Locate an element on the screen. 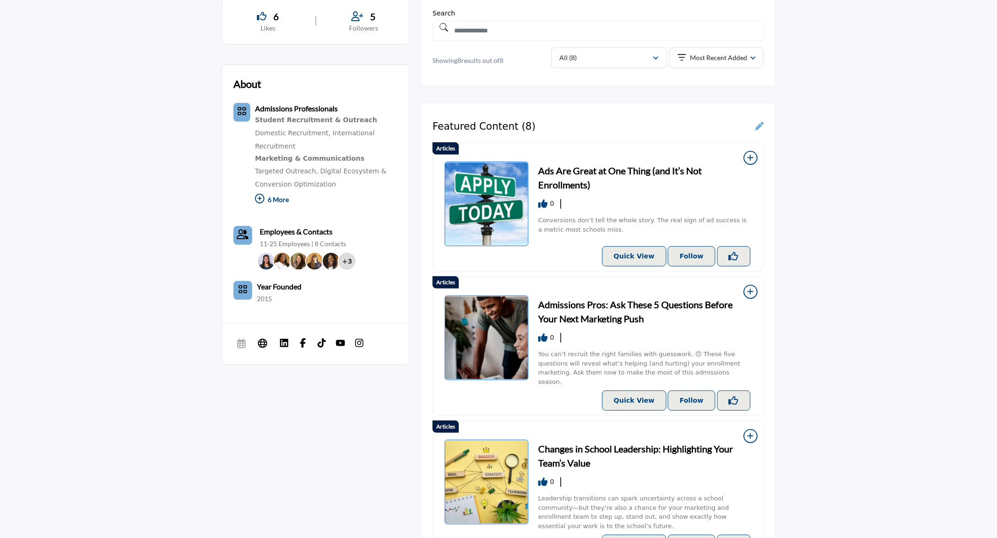 The height and width of the screenshot is (538, 997). a: Digital Ecosystem & Conversion Optimization is located at coordinates (321, 178).